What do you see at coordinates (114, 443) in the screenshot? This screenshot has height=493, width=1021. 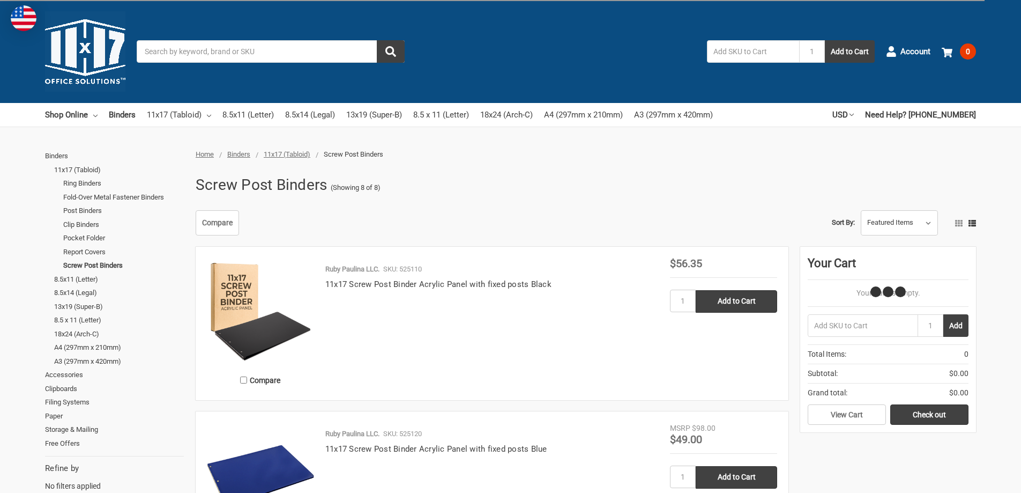 I see `a: Free Offers` at bounding box center [114, 443].